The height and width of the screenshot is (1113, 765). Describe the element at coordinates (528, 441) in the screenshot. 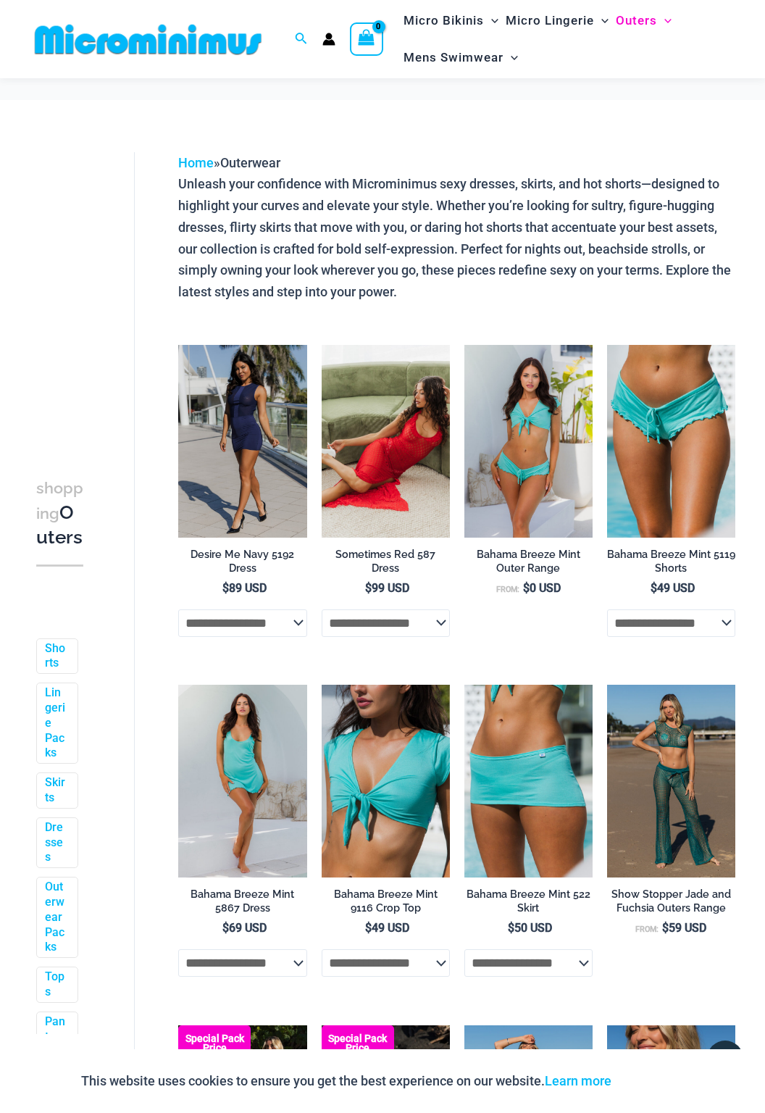

I see `img: Bahama Breeze Mint 9116 Crop Top 5119 Shorts 01v2` at that location.